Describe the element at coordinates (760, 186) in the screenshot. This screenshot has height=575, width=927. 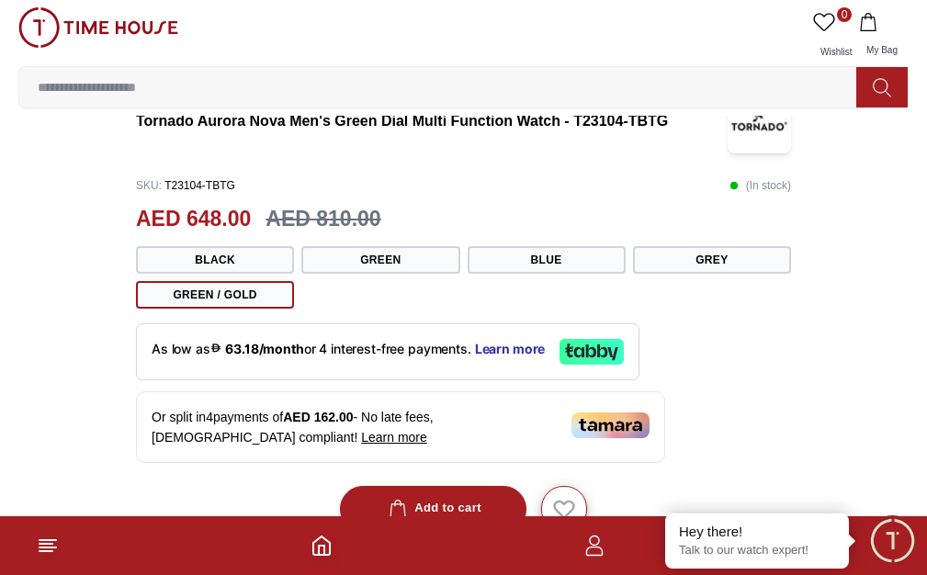
I see `p: ( In stock )` at that location.